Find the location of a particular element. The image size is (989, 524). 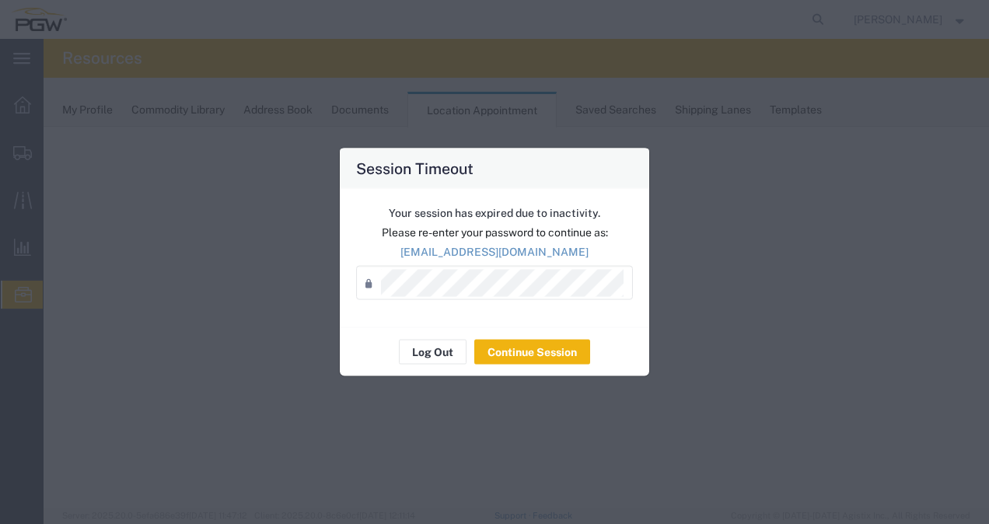

p: Your session has expired due to inactivity. is located at coordinates (494, 213).